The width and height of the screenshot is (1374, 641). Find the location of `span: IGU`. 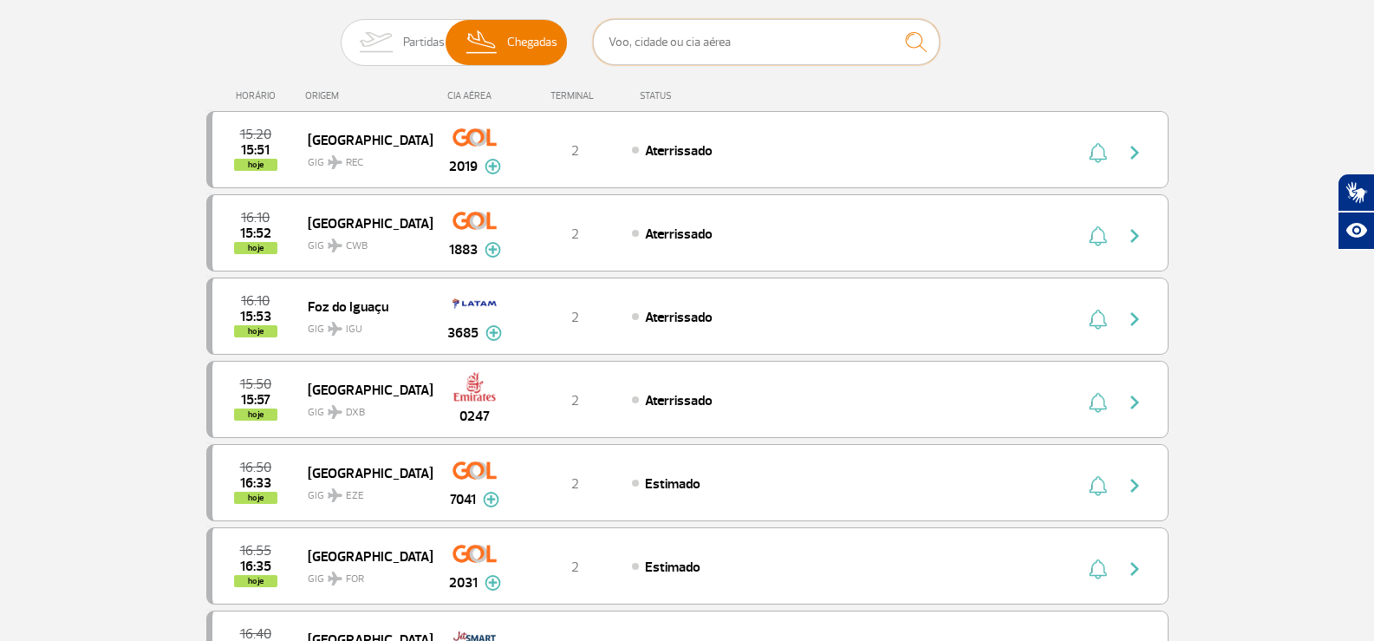

span: IGU is located at coordinates (354, 329).